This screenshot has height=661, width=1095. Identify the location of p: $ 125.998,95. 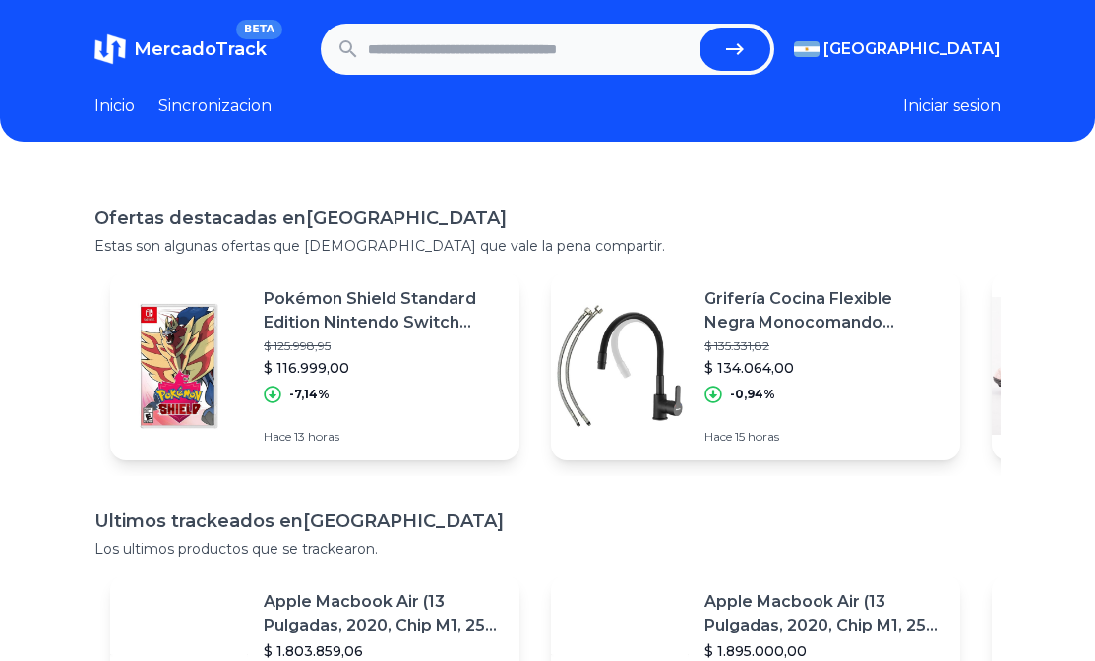
(384, 346).